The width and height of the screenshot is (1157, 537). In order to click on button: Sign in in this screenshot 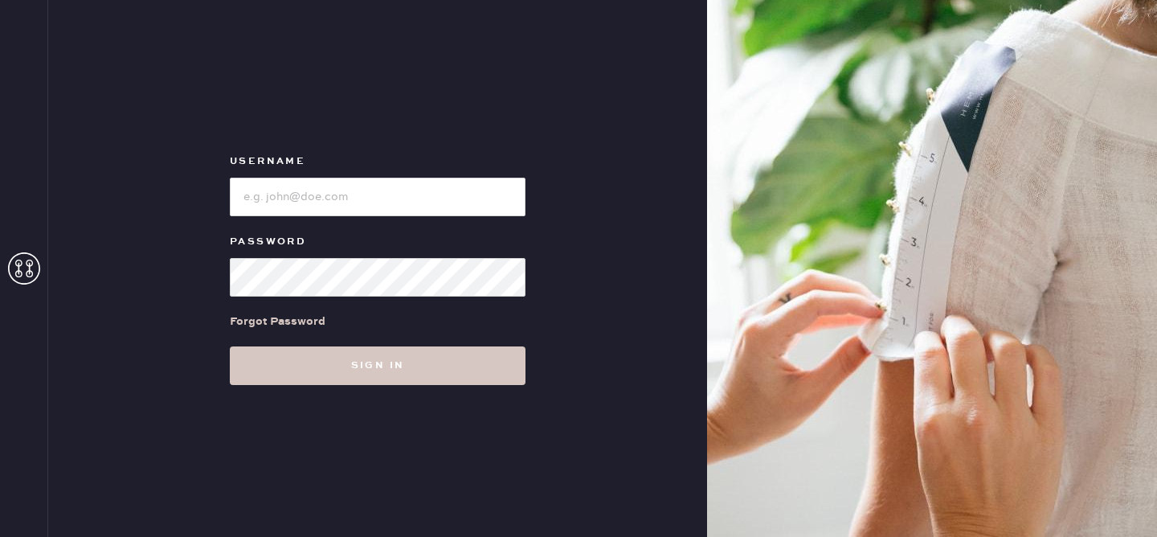, I will do `click(378, 366)`.